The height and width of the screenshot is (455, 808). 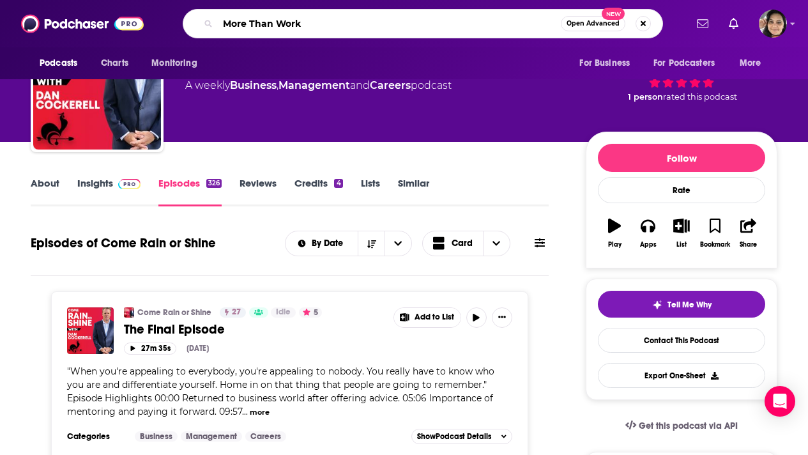 I want to click on button: Apps, so click(x=647, y=233).